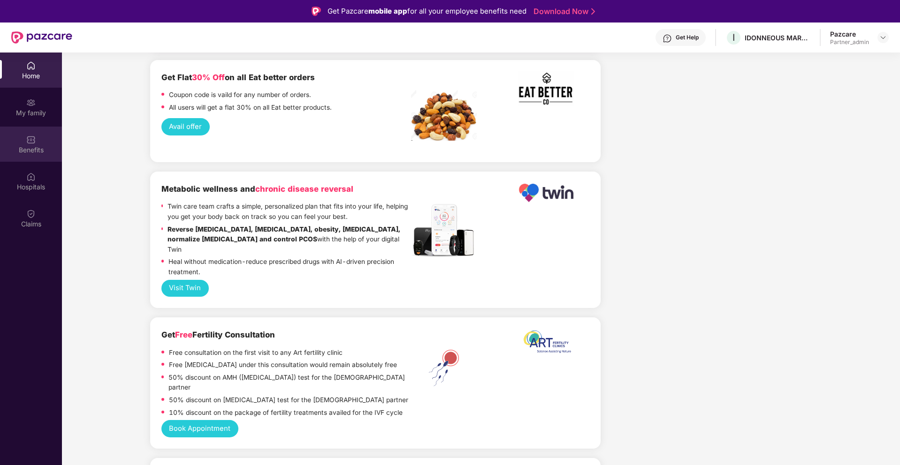  What do you see at coordinates (185, 127) in the screenshot?
I see `button: Avail offer` at bounding box center [185, 127].